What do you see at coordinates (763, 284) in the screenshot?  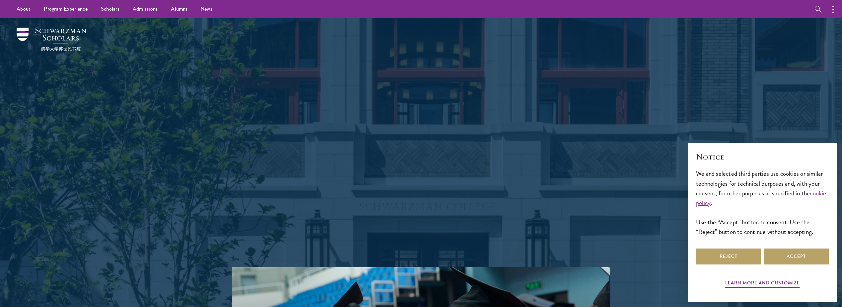 I see `button: Learn more and customize` at bounding box center [763, 284].